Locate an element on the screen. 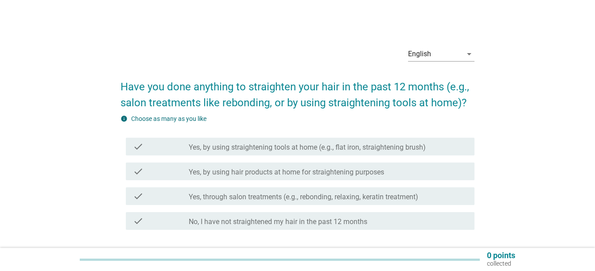 Image resolution: width=595 pixels, height=271 pixels. i: arrow_drop_down is located at coordinates (469, 54).